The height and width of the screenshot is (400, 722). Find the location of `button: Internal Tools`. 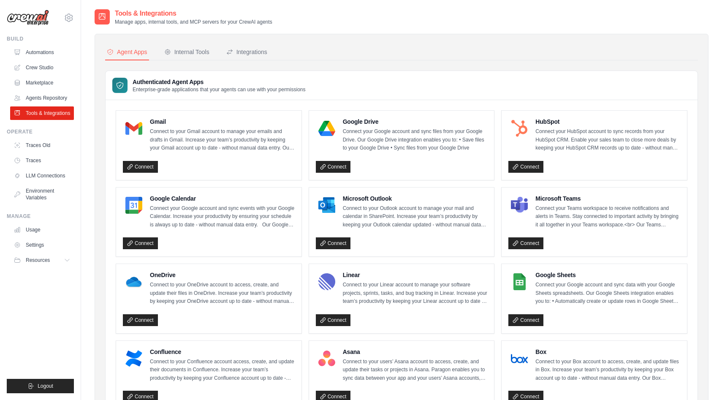

button: Internal Tools is located at coordinates (187, 52).